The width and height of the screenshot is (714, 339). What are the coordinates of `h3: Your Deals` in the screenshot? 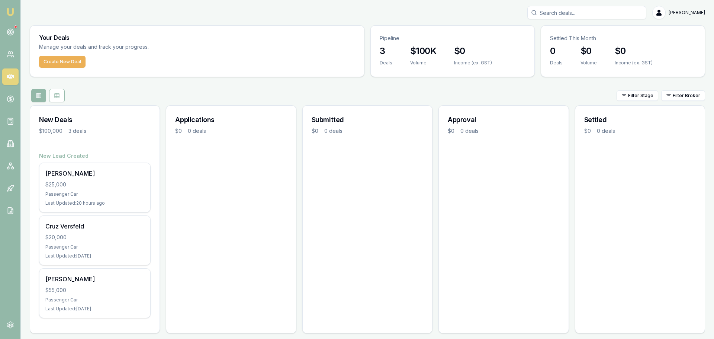 It's located at (197, 38).